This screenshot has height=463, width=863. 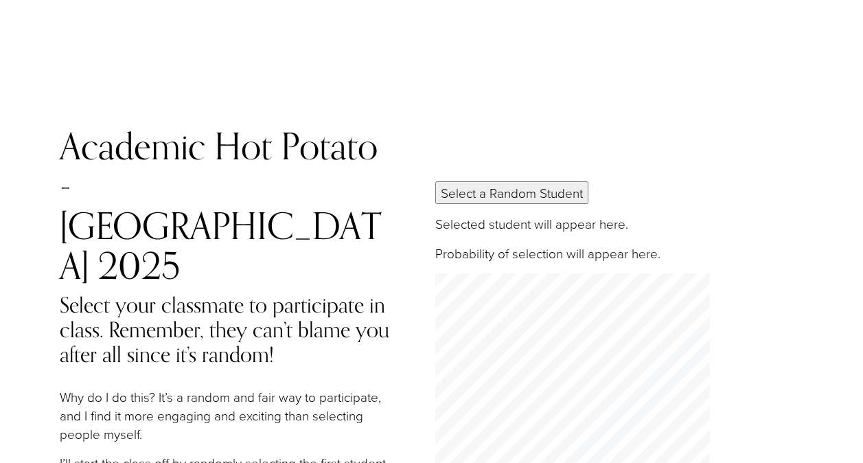 What do you see at coordinates (636, 253) in the screenshot?
I see `p: Probability of selection will appear here.` at bounding box center [636, 253].